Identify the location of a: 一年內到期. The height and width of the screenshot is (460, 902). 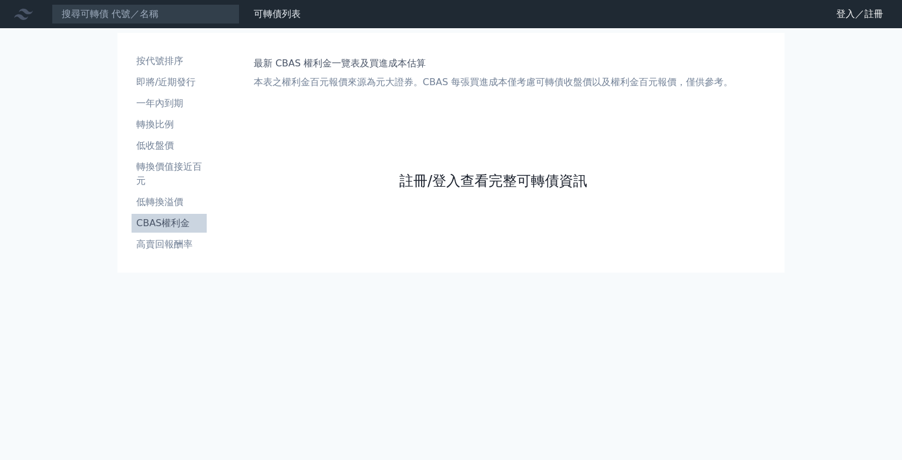
(169, 103).